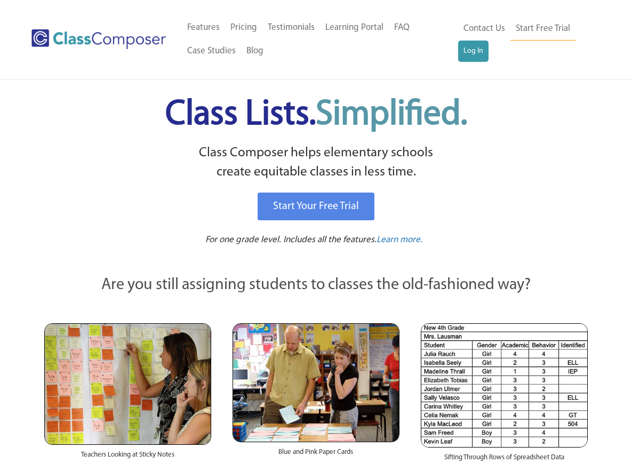 The height and width of the screenshot is (471, 632). I want to click on a: Pricing, so click(244, 28).